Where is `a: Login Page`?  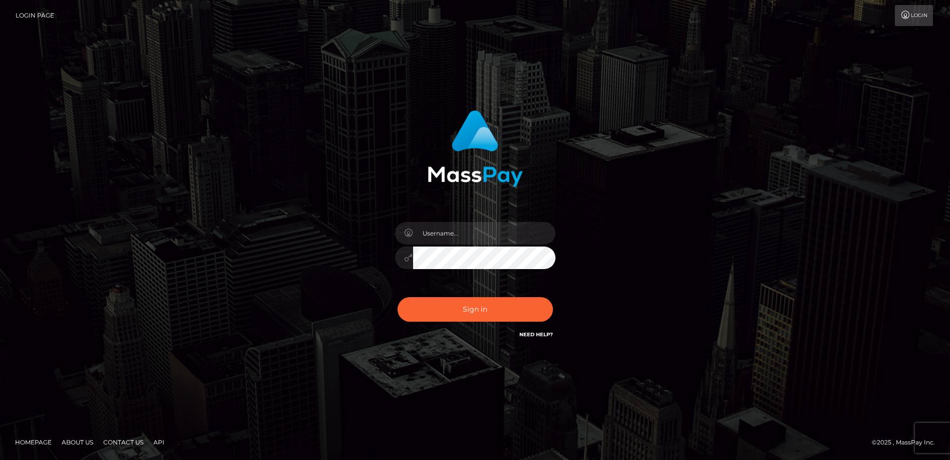 a: Login Page is located at coordinates (35, 16).